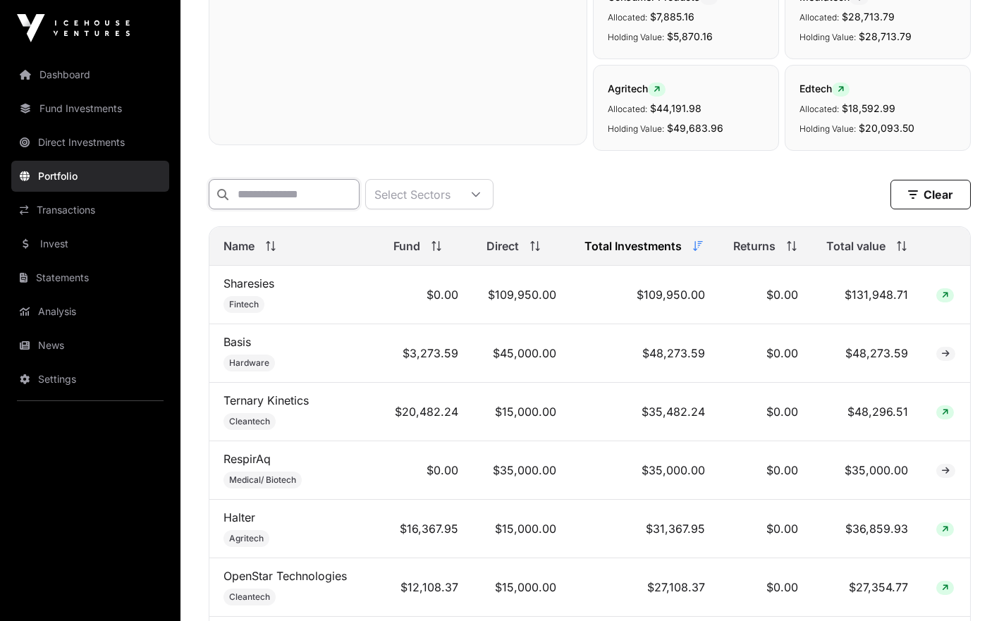 The width and height of the screenshot is (999, 621). What do you see at coordinates (247, 459) in the screenshot?
I see `a: RespirAq` at bounding box center [247, 459].